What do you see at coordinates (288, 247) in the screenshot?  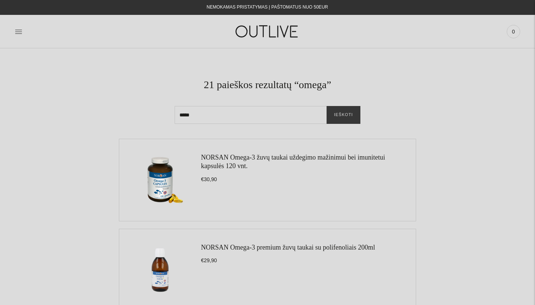 I see `a: NORSAN Omega-3 premium žuvų taukai su polifenoliais 200ml` at bounding box center [288, 247].